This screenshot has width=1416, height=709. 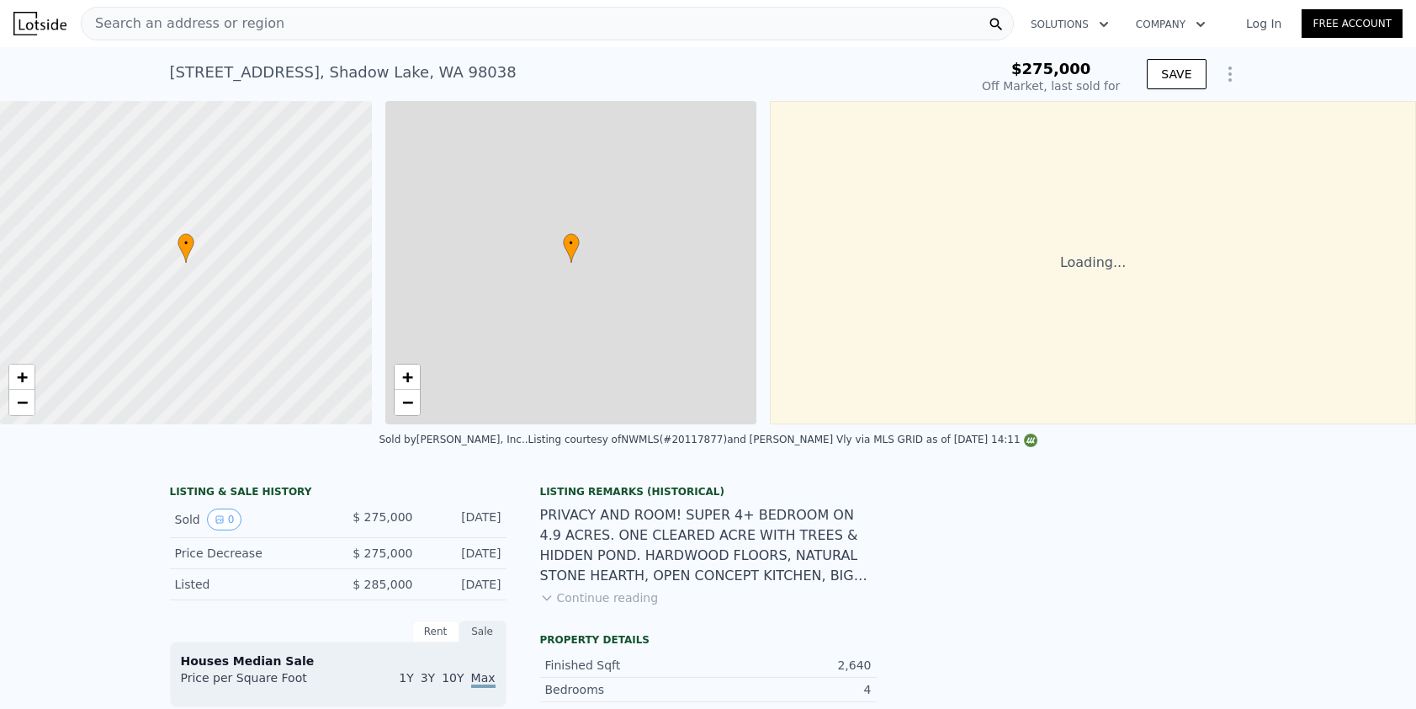 What do you see at coordinates (1176, 74) in the screenshot?
I see `button: SAVE` at bounding box center [1176, 74].